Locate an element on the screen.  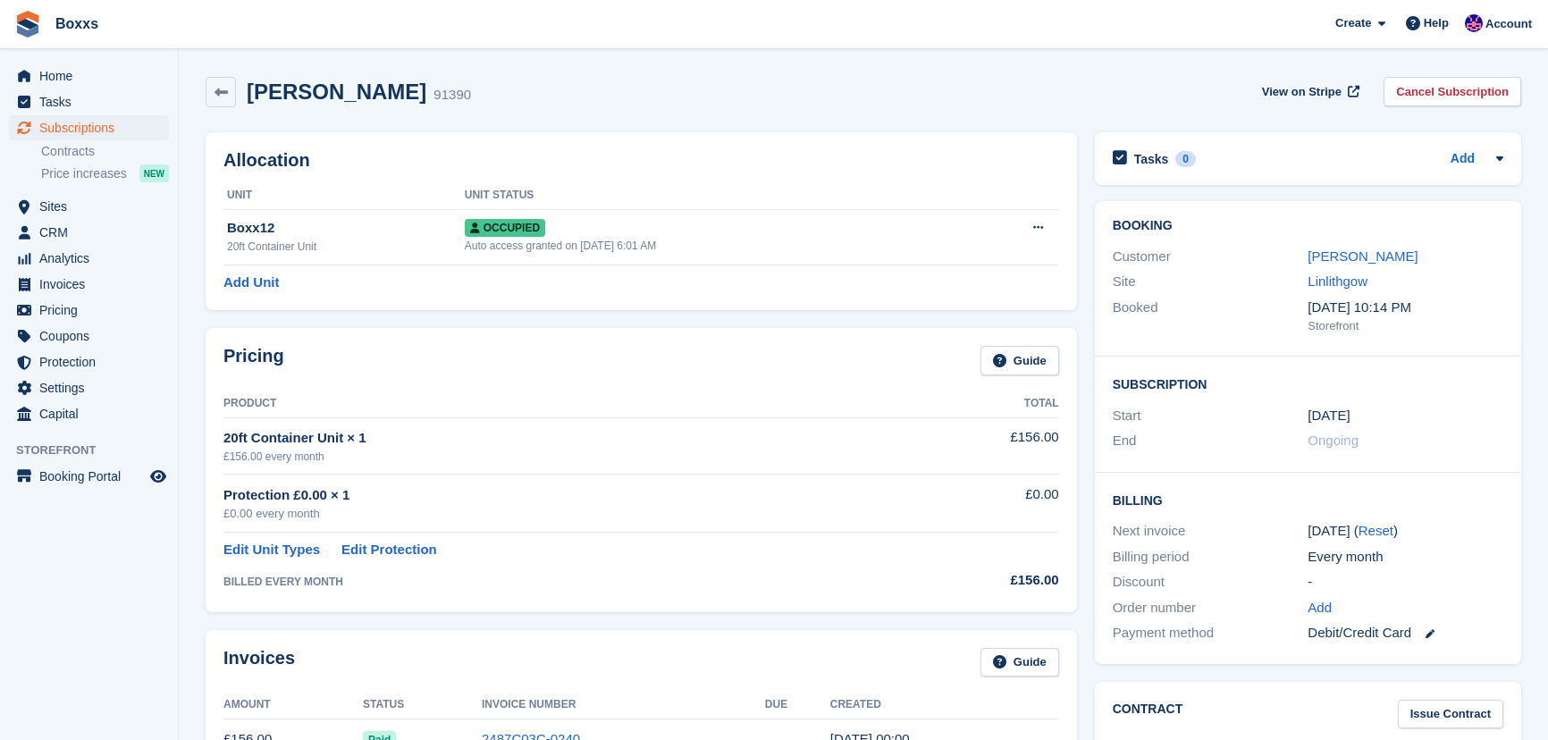
div: Debit/Credit Card is located at coordinates (1405, 633).